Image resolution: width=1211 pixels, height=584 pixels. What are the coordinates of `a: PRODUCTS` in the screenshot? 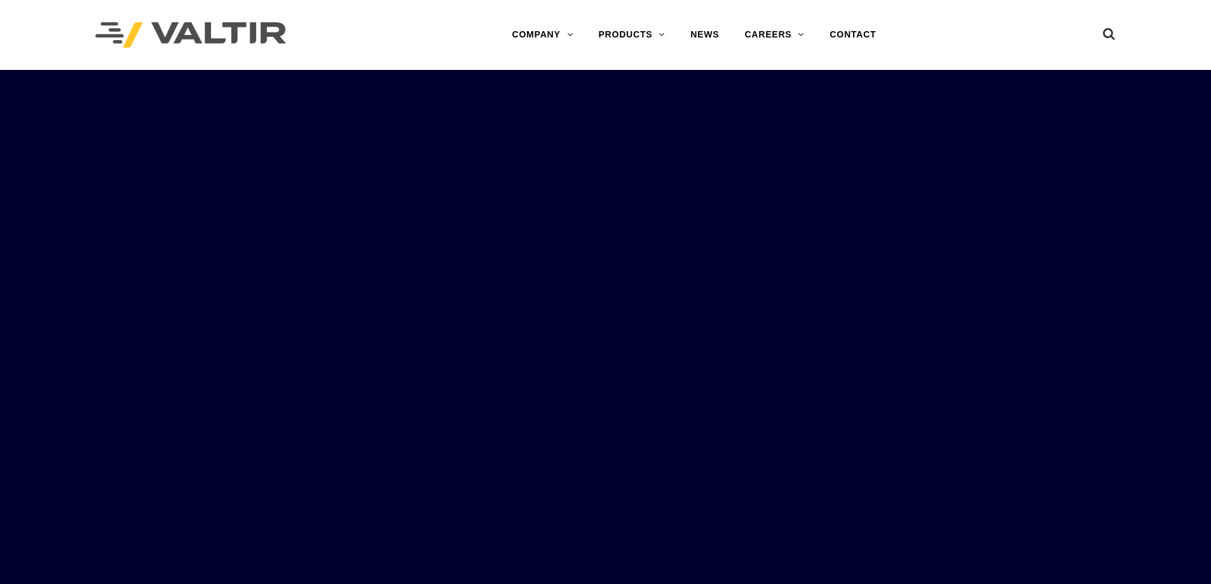 It's located at (631, 35).